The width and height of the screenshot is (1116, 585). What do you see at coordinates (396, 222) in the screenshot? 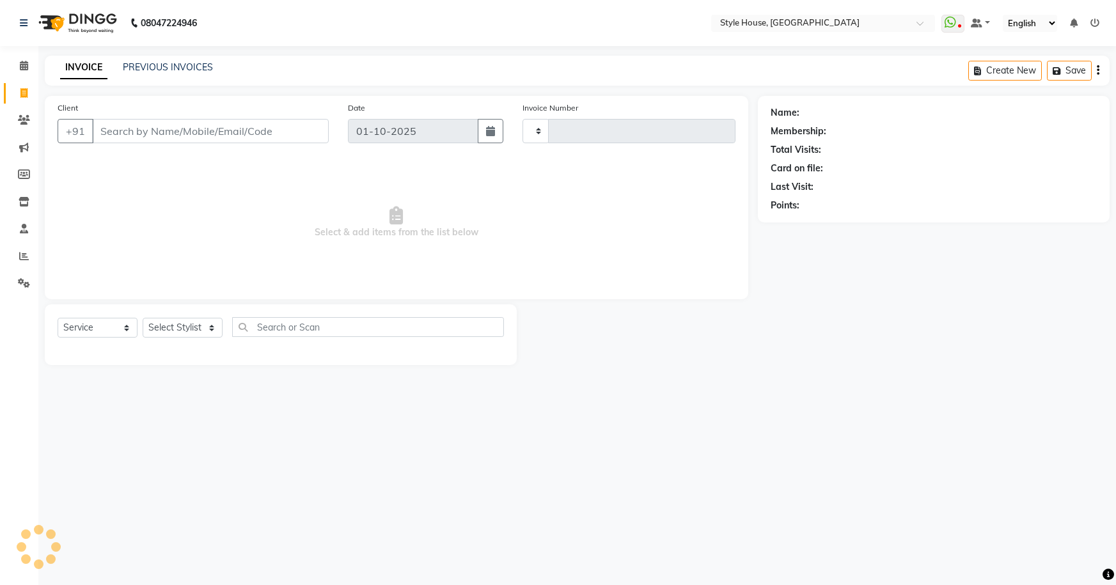
I see `span: Select & add items from the list below` at bounding box center [396, 222].